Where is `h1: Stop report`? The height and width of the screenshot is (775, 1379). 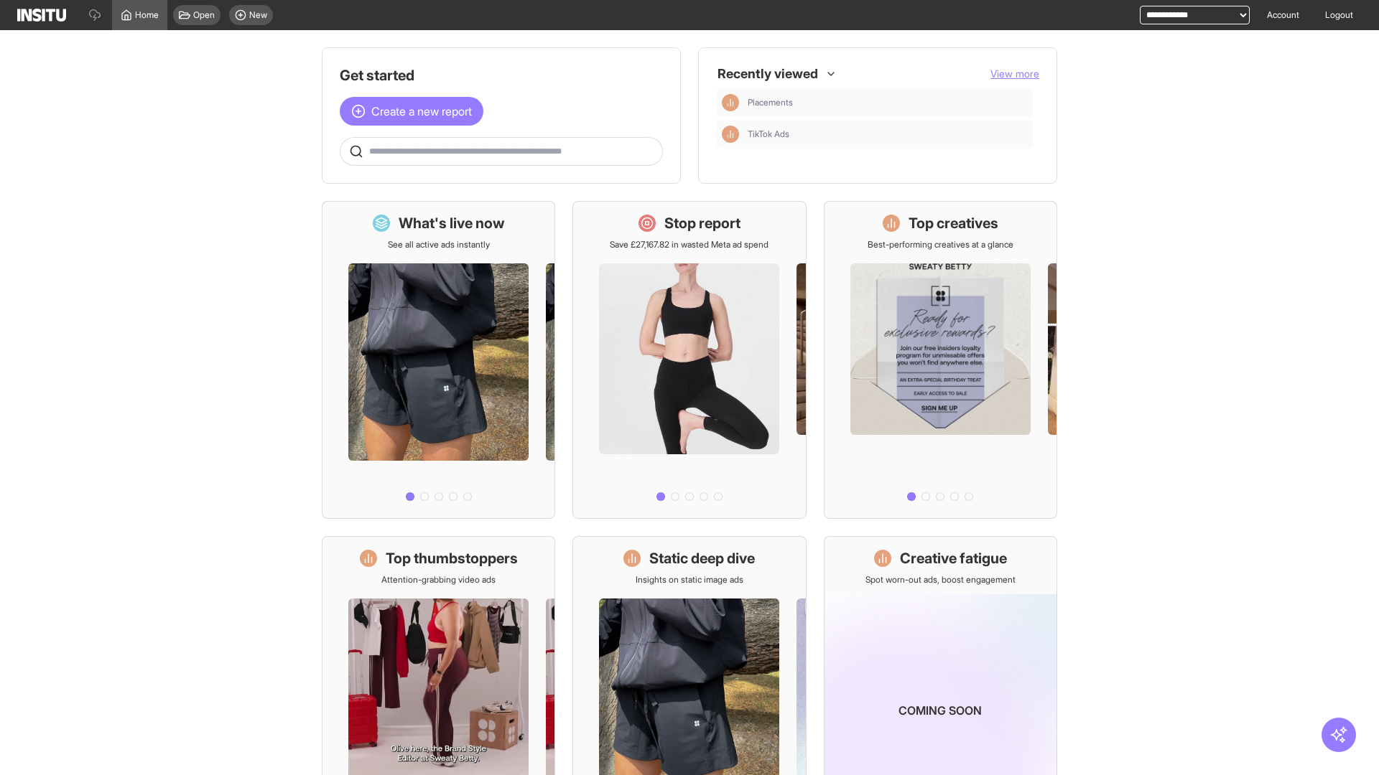 h1: Stop report is located at coordinates (702, 223).